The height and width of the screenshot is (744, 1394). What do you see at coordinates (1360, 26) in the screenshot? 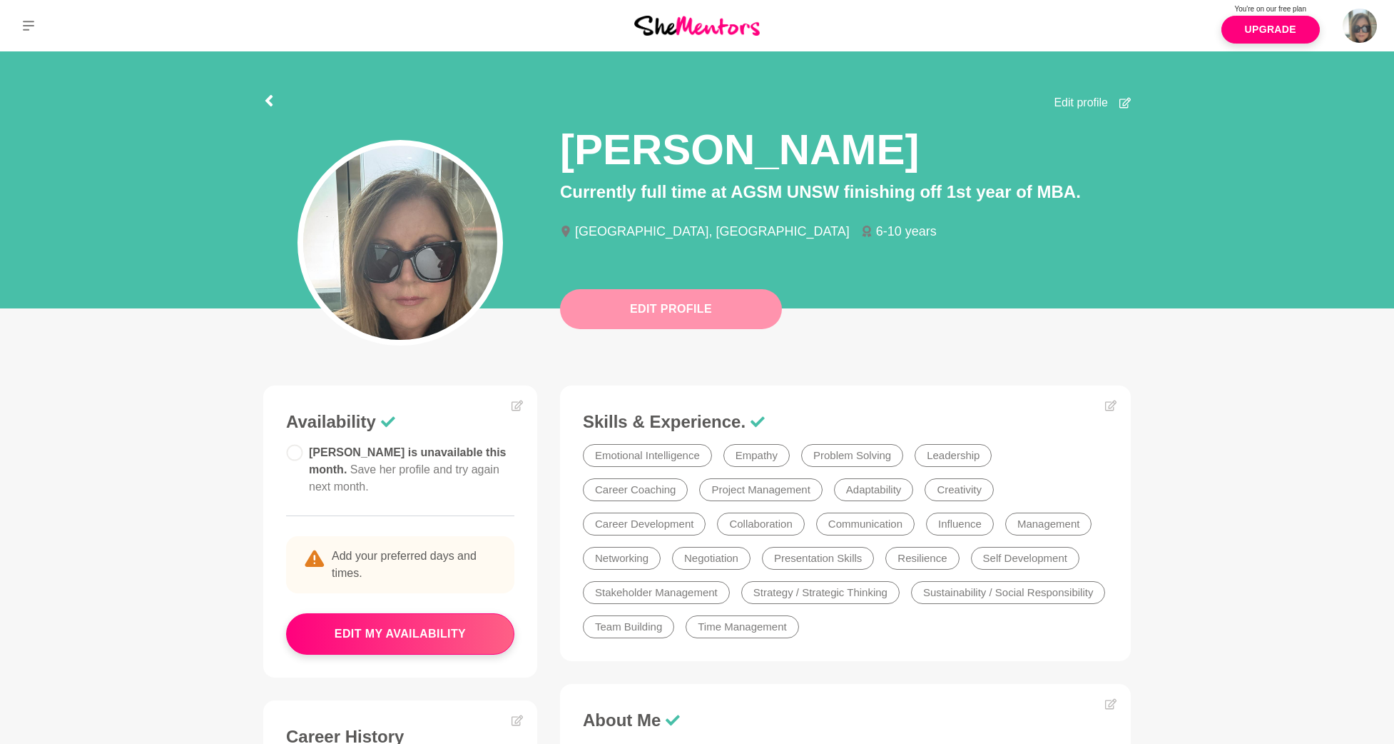
I see `img: Caroline` at bounding box center [1360, 26].